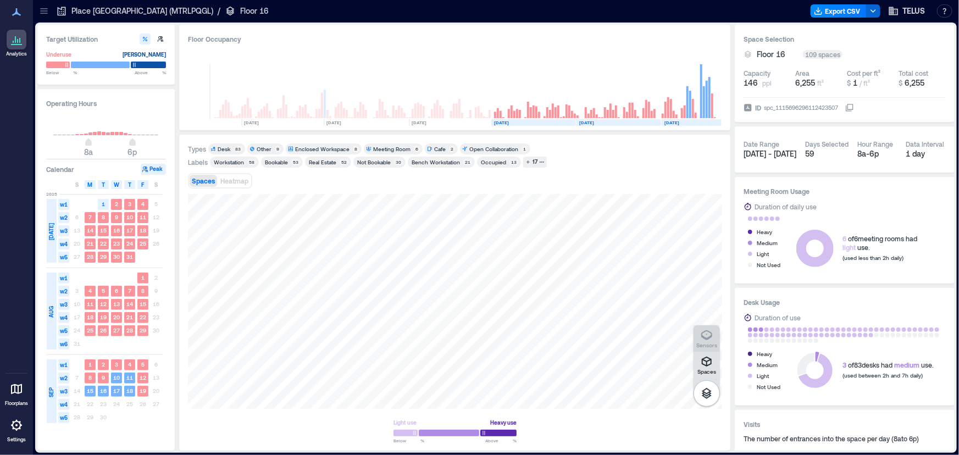 This screenshot has width=959, height=455. I want to click on div: Bookable, so click(276, 162).